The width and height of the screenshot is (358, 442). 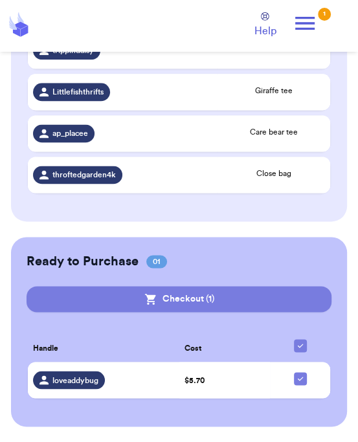 What do you see at coordinates (324, 14) in the screenshot?
I see `div: 1` at bounding box center [324, 14].